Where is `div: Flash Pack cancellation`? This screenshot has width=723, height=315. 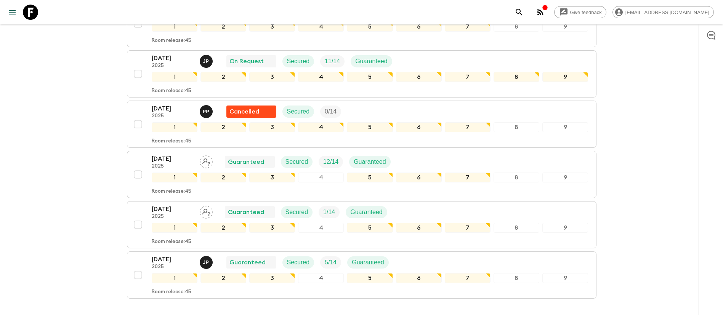 div: Flash Pack cancellation is located at coordinates (251, 112).